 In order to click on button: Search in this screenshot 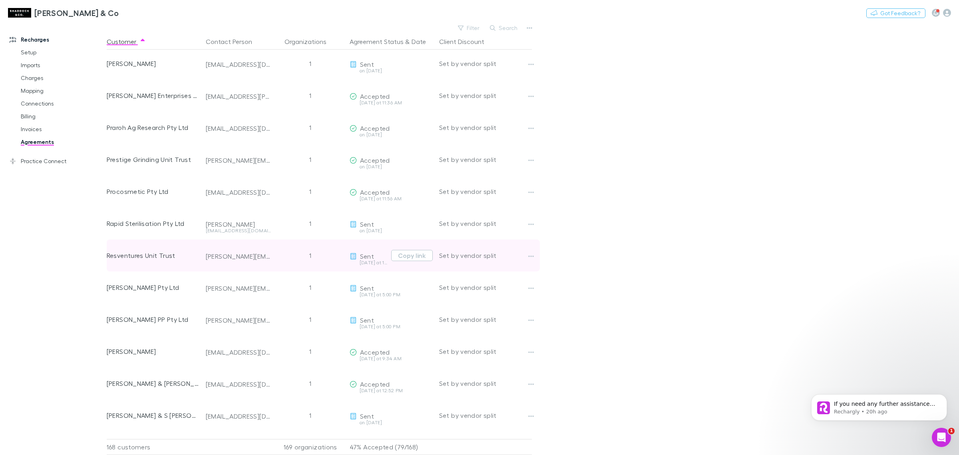, I will do `click(504, 28)`.